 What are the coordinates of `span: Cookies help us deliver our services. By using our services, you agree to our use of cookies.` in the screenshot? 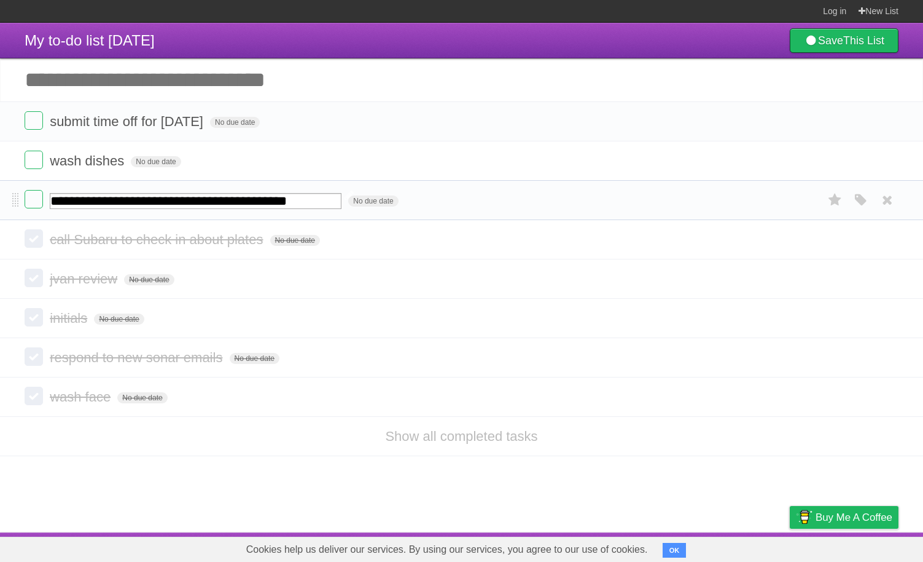 It's located at (447, 549).